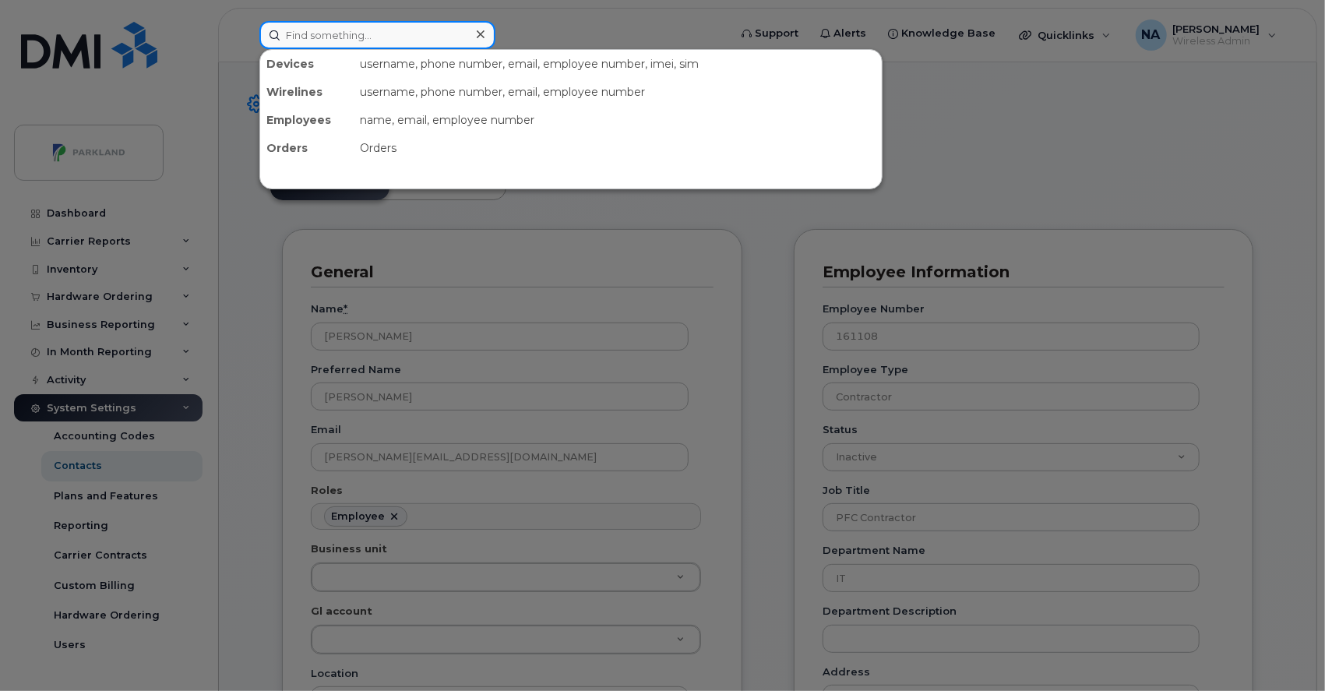  What do you see at coordinates (307, 92) in the screenshot?
I see `div: Wirelines` at bounding box center [307, 92].